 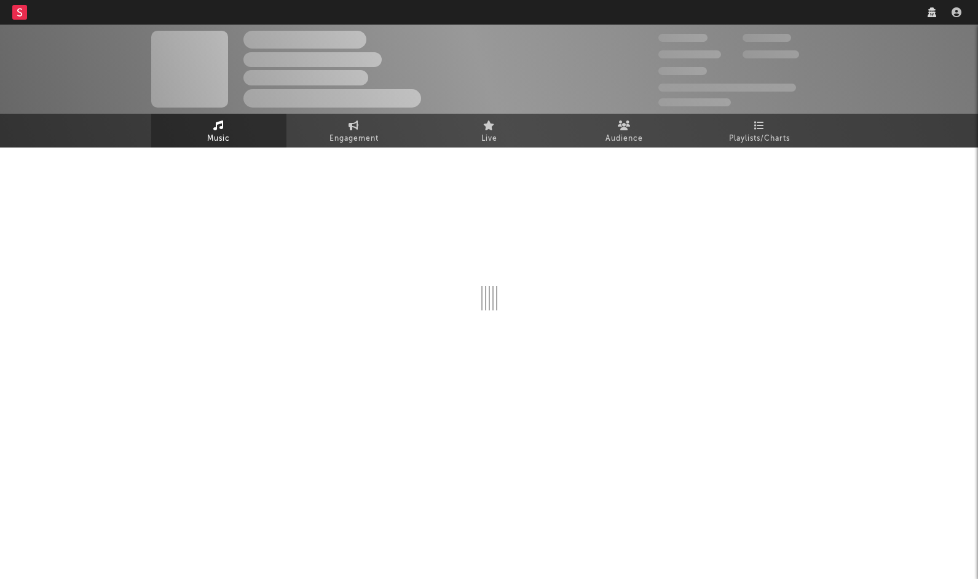 I want to click on span: Engagement, so click(x=354, y=139).